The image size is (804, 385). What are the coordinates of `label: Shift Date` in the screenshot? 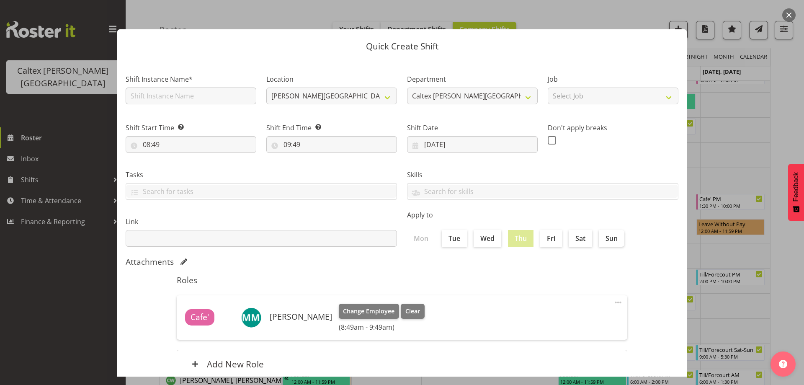 It's located at (472, 128).